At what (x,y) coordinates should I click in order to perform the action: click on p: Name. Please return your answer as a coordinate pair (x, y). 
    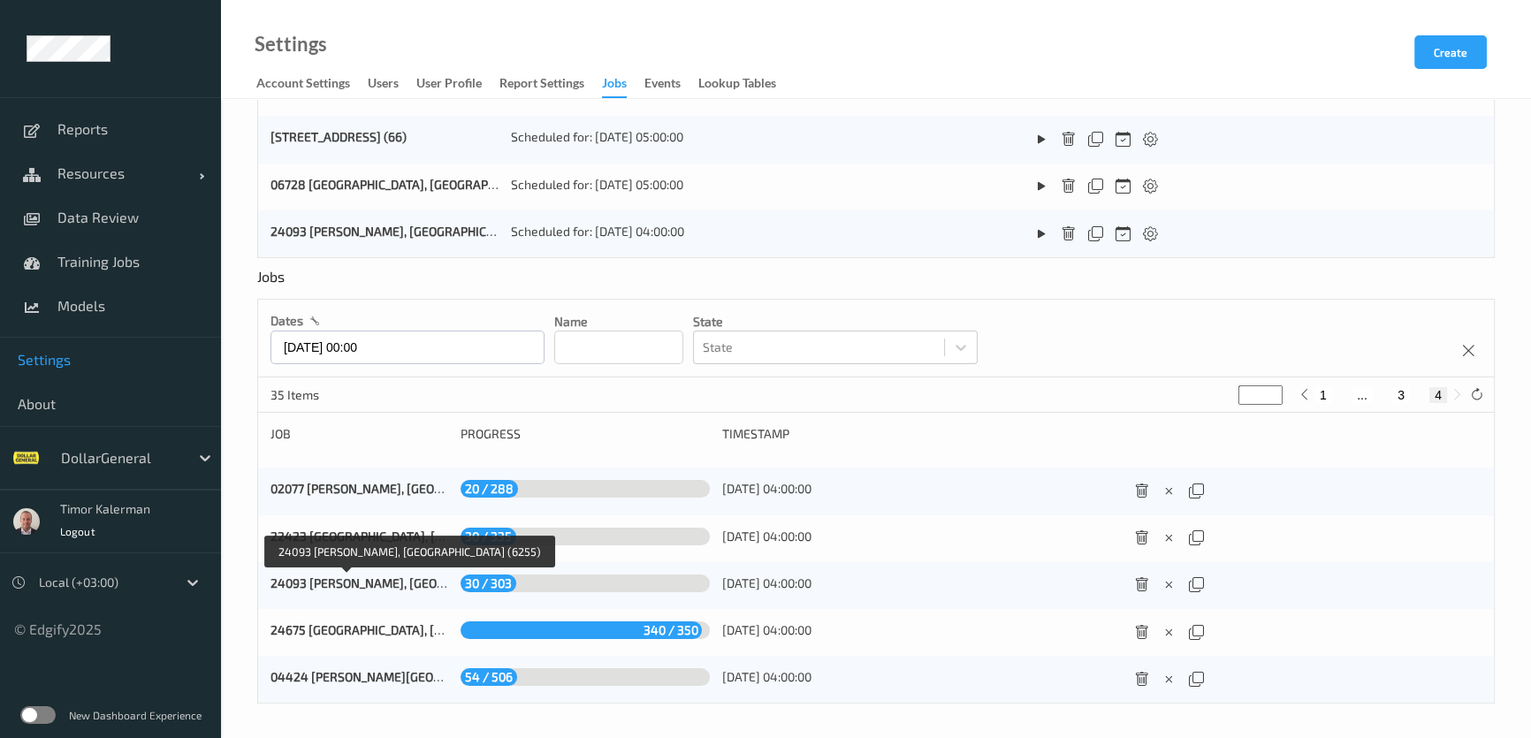
    Looking at the image, I should click on (619, 322).